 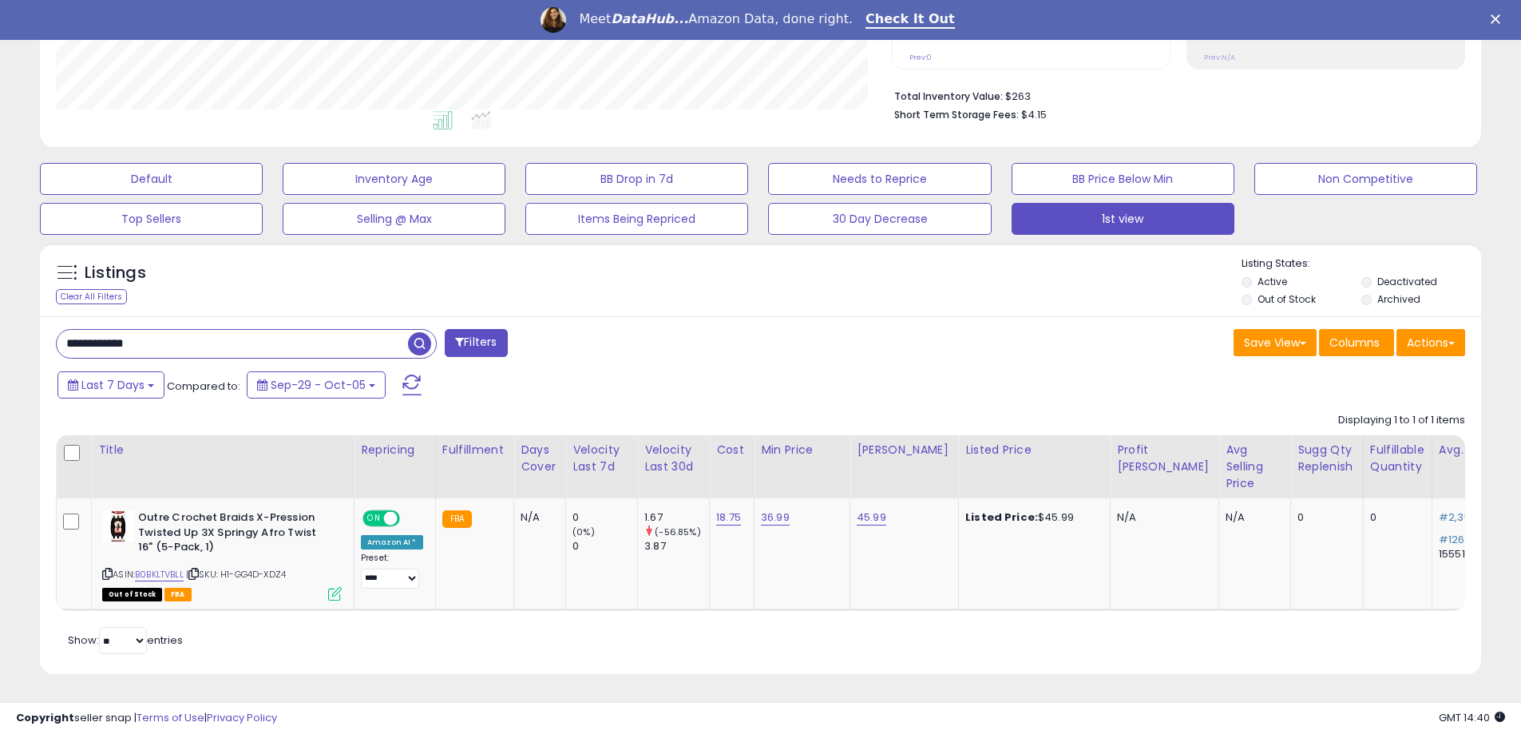 What do you see at coordinates (113, 385) in the screenshot?
I see `span: Last 7 Days` at bounding box center [113, 385].